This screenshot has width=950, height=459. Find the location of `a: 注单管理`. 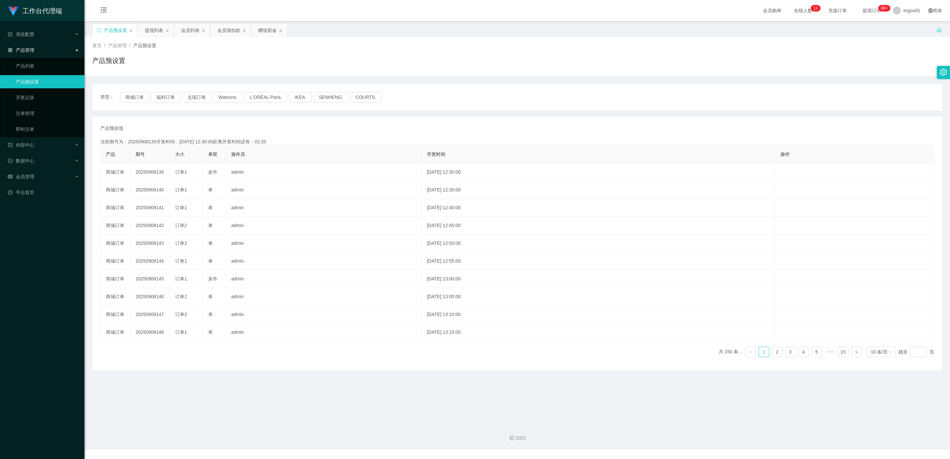

a: 注单管理 is located at coordinates (47, 113).